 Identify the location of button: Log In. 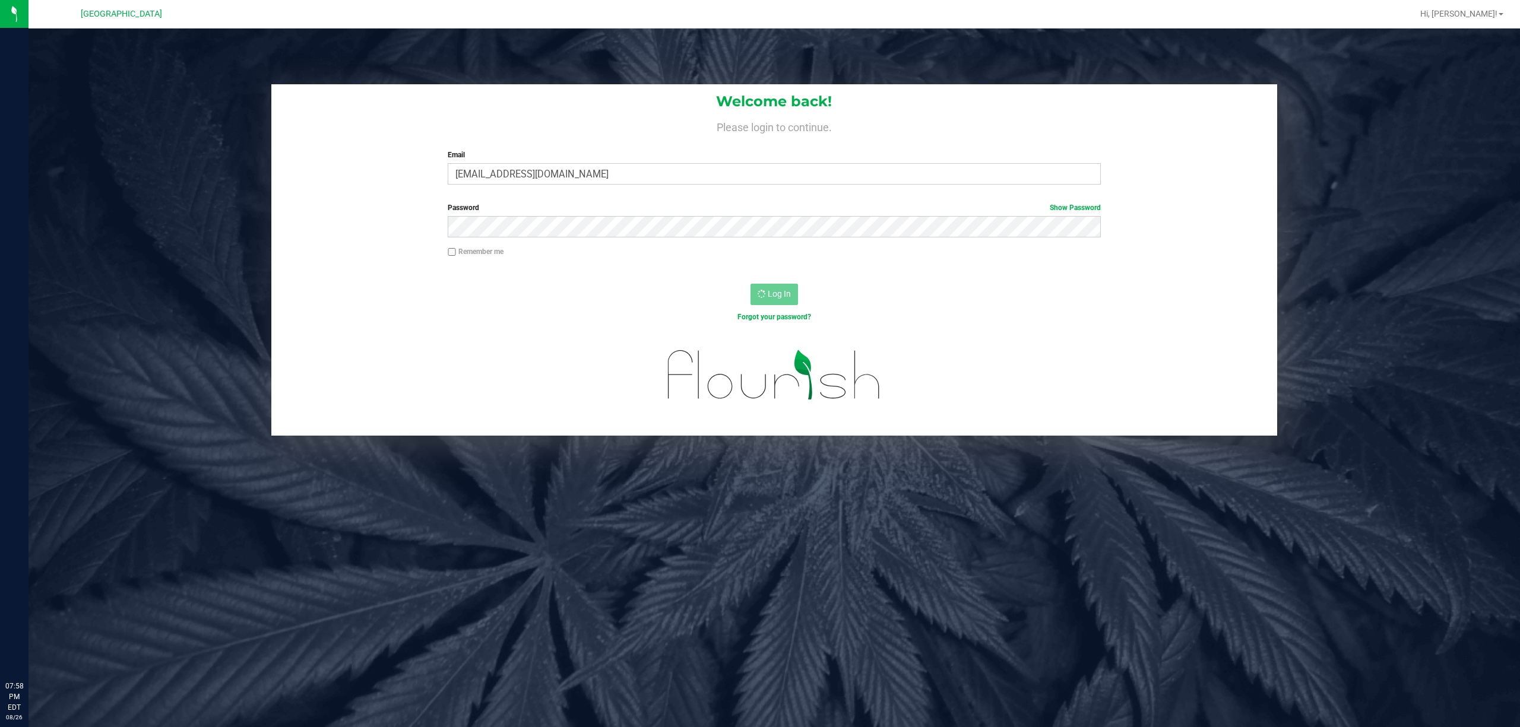
(774, 295).